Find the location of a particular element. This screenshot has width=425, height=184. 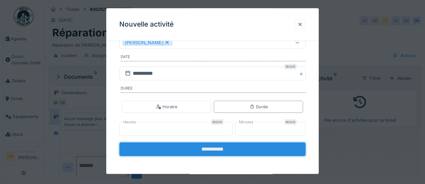

label: Durée is located at coordinates (213, 89).